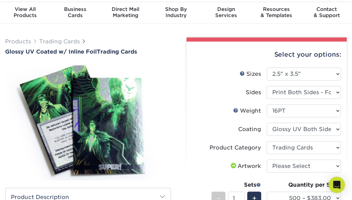 Image resolution: width=352 pixels, height=200 pixels. I want to click on div: Select your options:, so click(267, 55).